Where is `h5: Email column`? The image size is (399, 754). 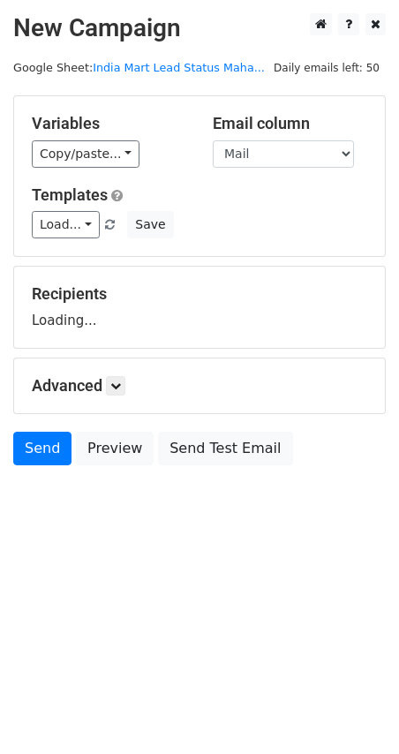
h5: Email column is located at coordinates (290, 124).